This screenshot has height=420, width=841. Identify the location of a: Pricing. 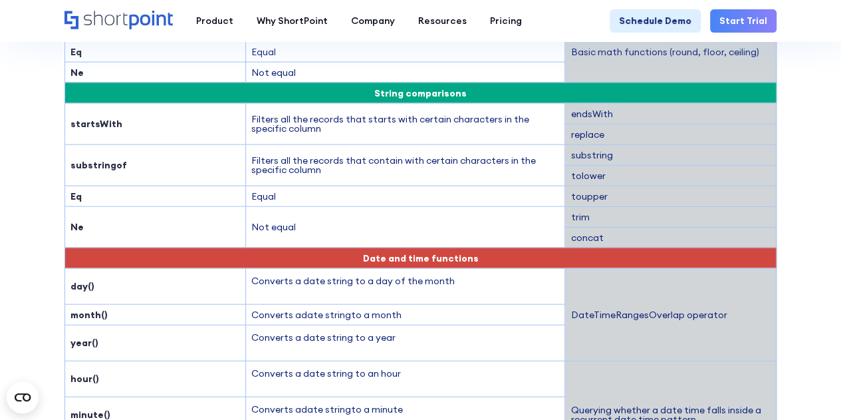
(506, 21).